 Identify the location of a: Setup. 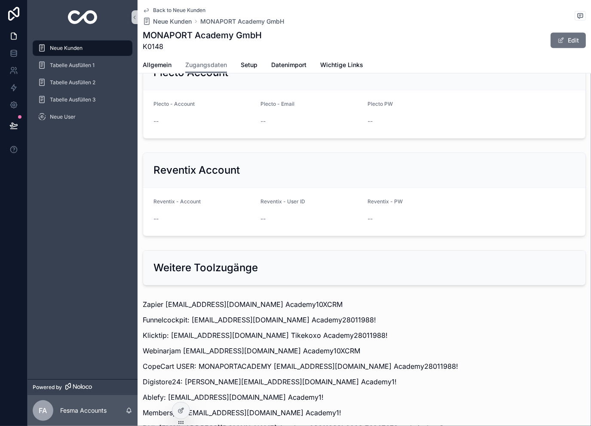
(249, 66).